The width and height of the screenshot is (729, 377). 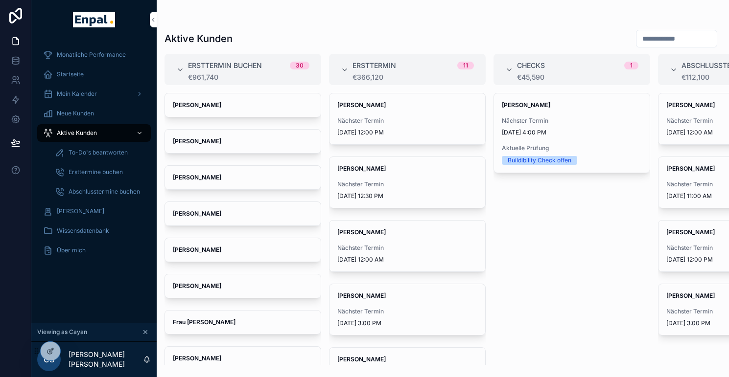 I want to click on a: To-Do's beantworten, so click(x=100, y=153).